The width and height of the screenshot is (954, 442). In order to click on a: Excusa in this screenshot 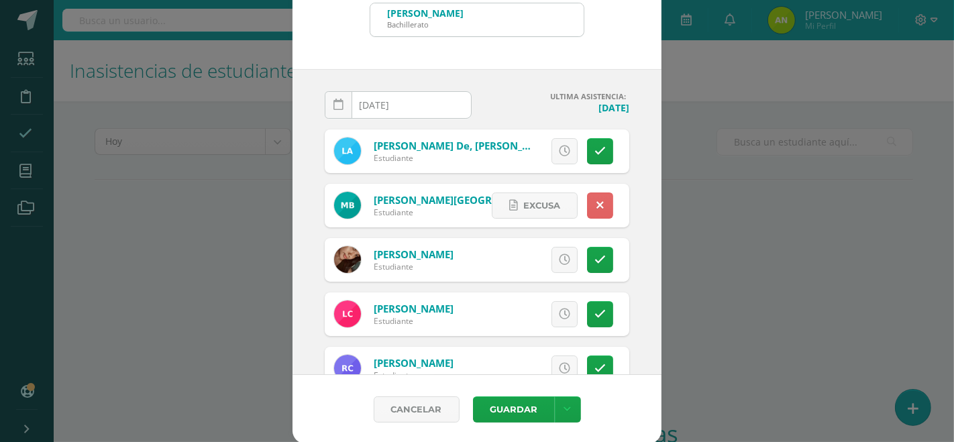, I will do `click(535, 205)`.